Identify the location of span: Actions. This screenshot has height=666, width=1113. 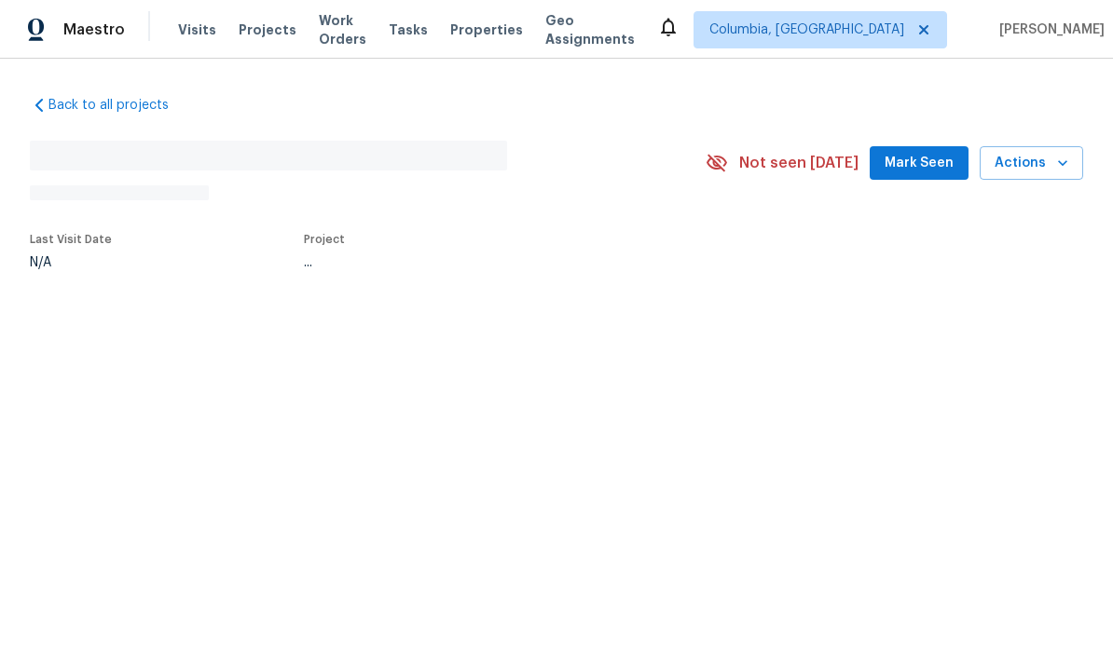
(1031, 163).